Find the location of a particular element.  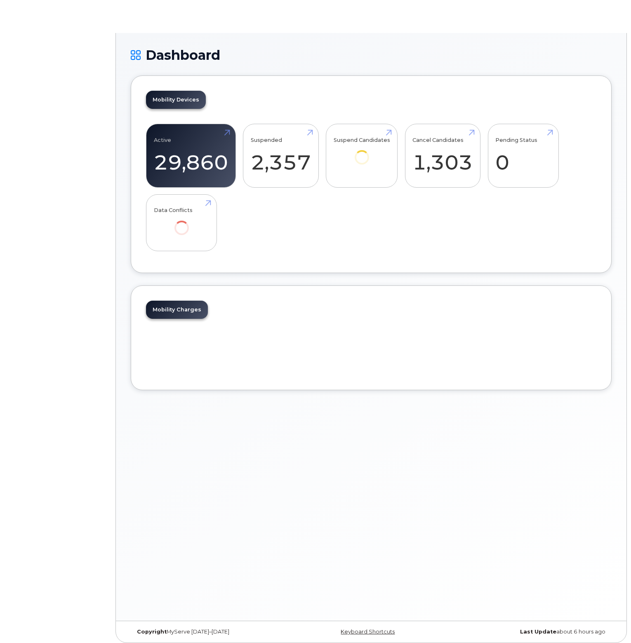

a: Pending Status 0 is located at coordinates (523, 156).